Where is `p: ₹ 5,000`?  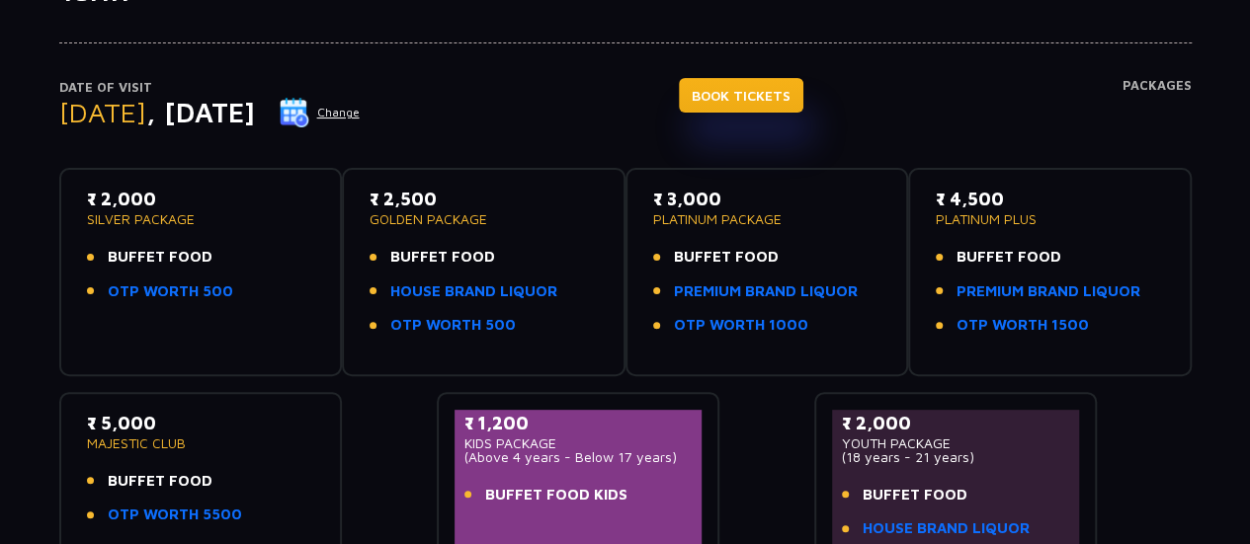
p: ₹ 5,000 is located at coordinates (201, 423).